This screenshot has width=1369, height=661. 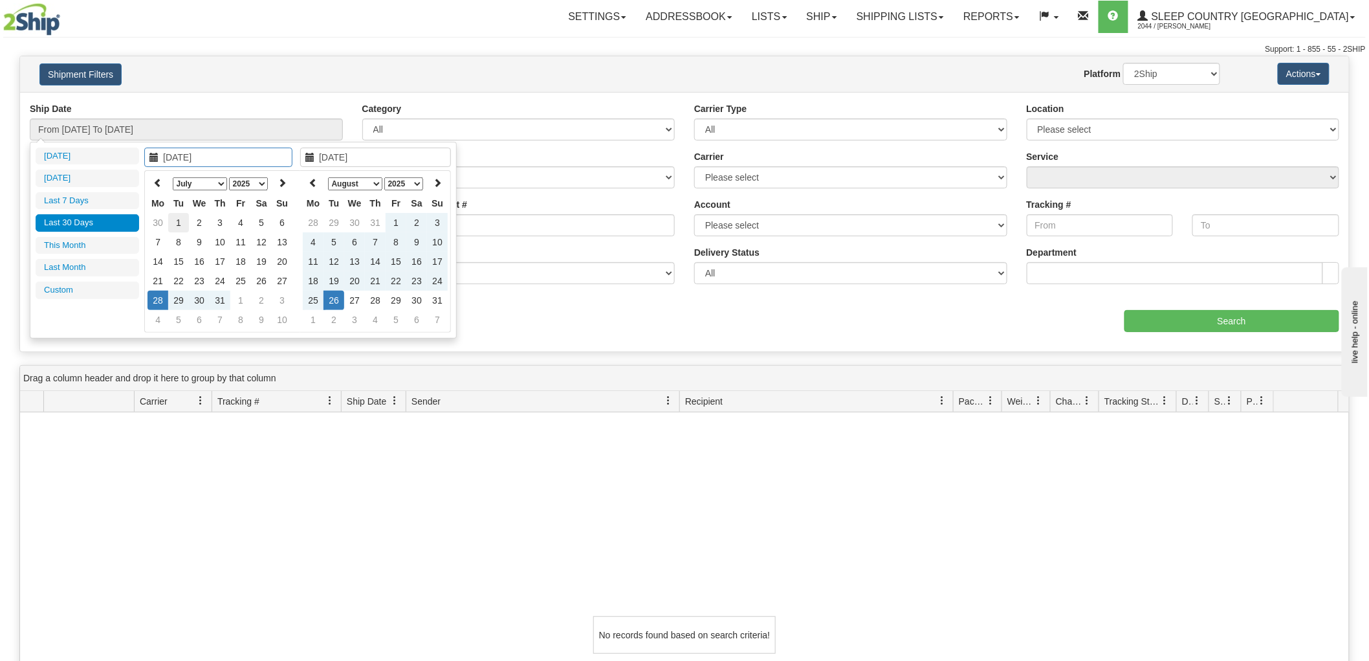 I want to click on span: Weight, so click(x=1021, y=401).